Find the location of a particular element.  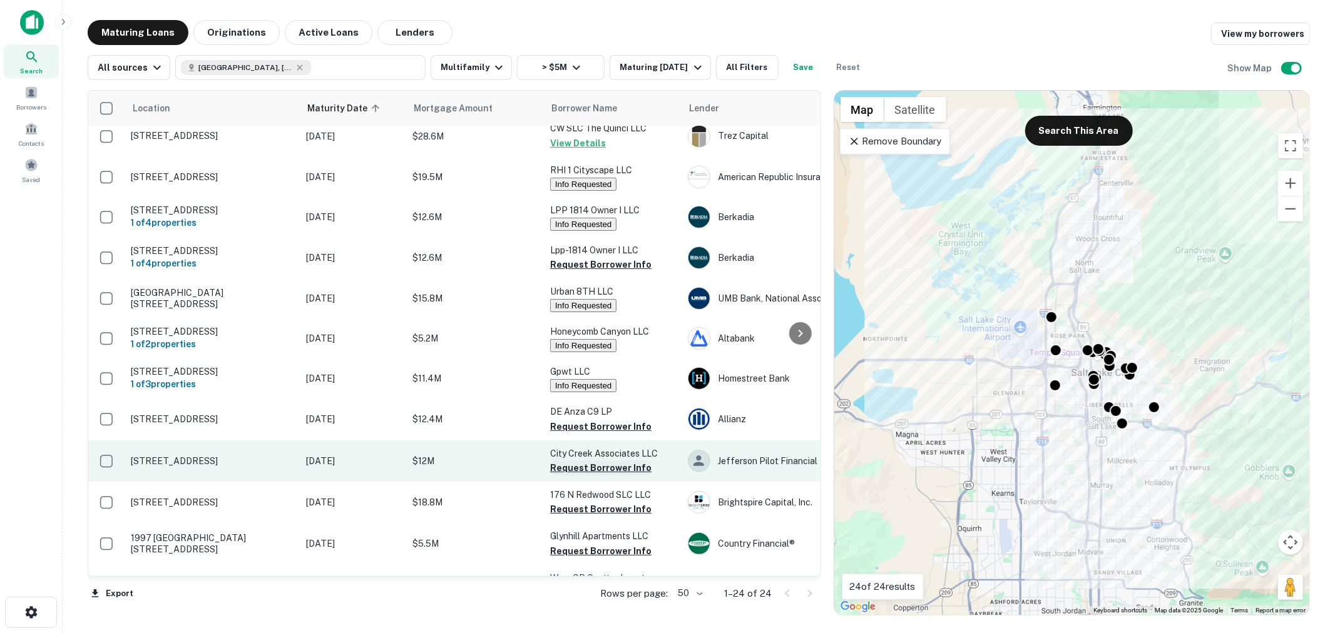

div: Search is located at coordinates (31, 61).